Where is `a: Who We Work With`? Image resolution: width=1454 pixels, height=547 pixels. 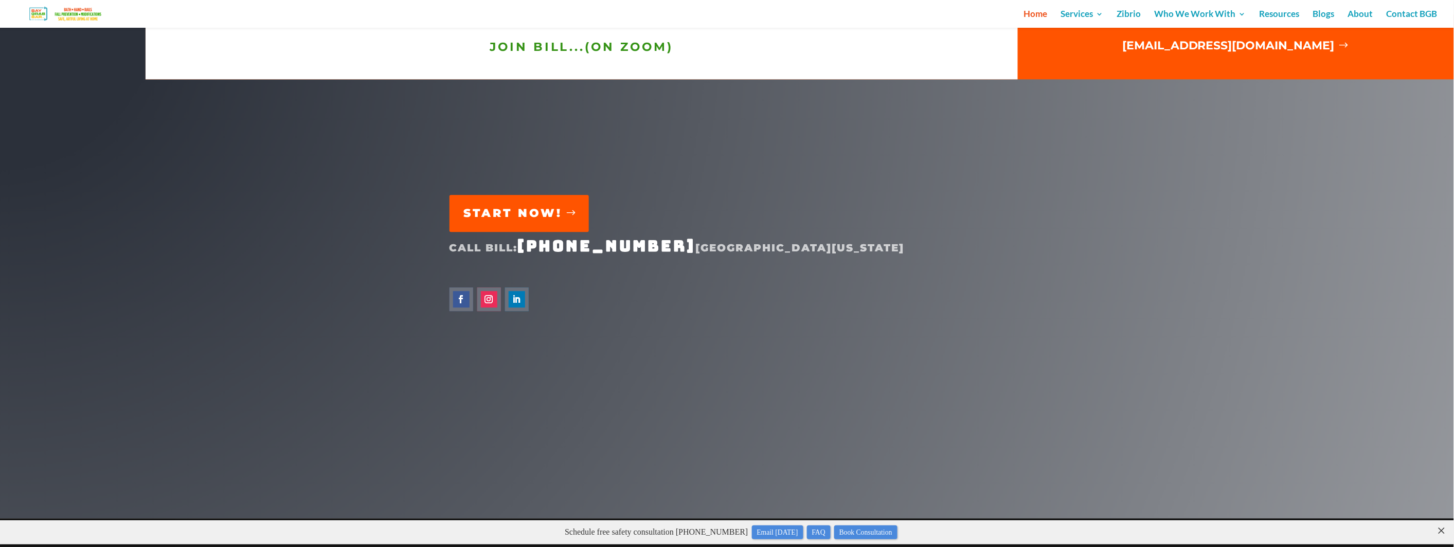 a: Who We Work With is located at coordinates (1200, 19).